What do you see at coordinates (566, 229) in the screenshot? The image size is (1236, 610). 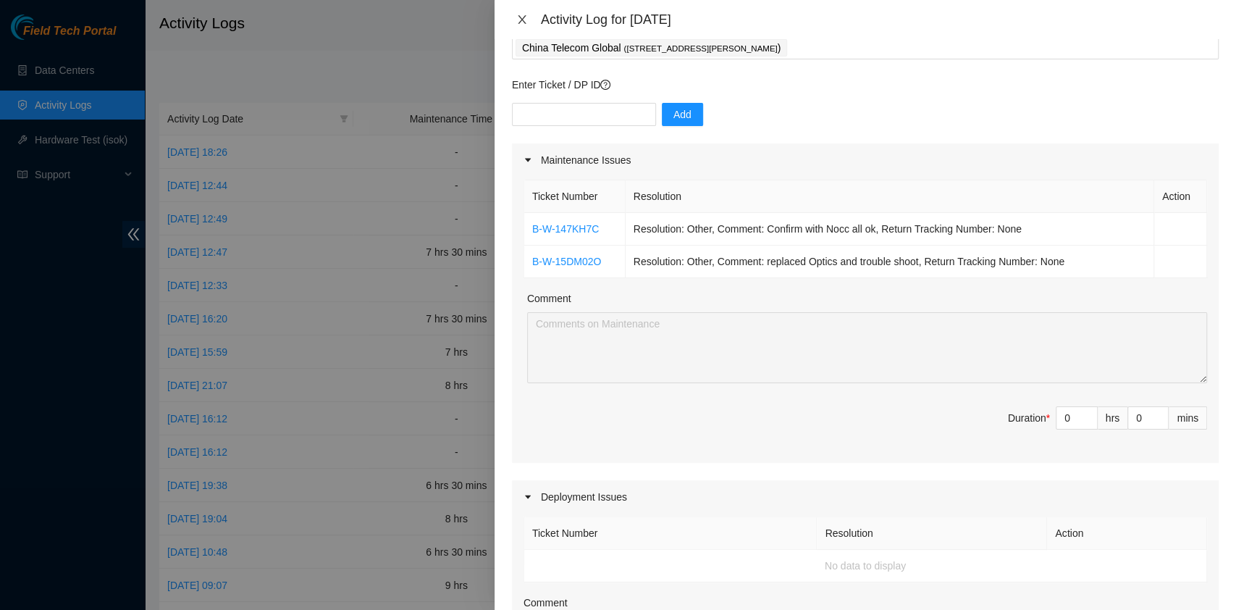 I see `a: B-W-147KH7C` at bounding box center [566, 229].